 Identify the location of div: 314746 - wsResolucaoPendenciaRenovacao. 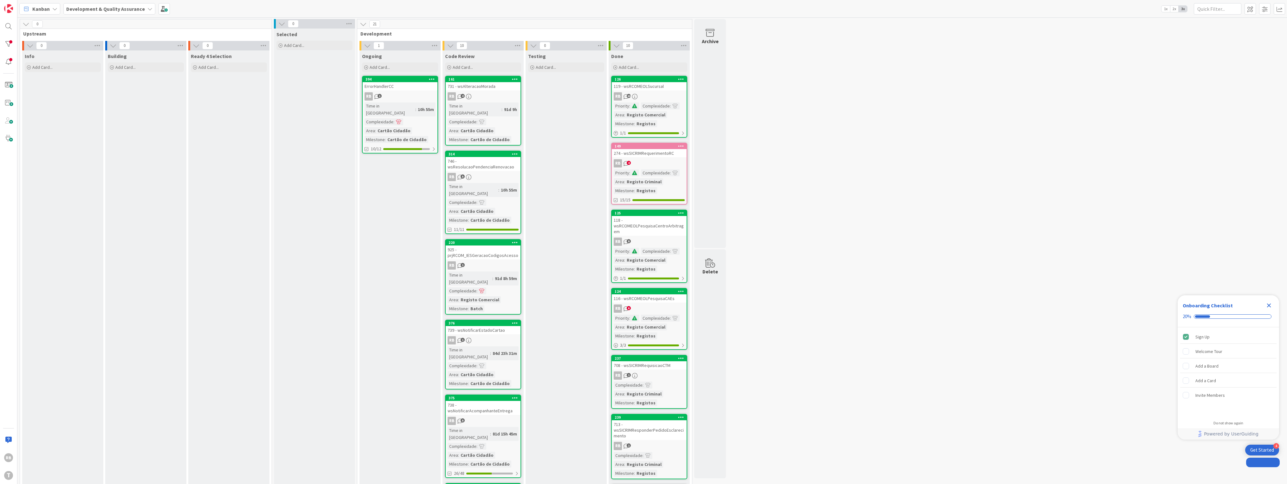
(483, 161).